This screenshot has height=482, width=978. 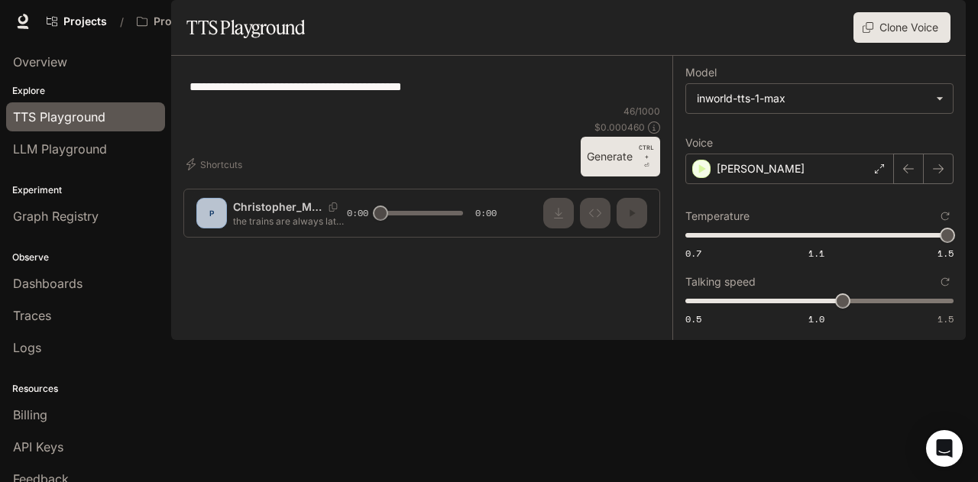 I want to click on span: 0.7, so click(x=693, y=253).